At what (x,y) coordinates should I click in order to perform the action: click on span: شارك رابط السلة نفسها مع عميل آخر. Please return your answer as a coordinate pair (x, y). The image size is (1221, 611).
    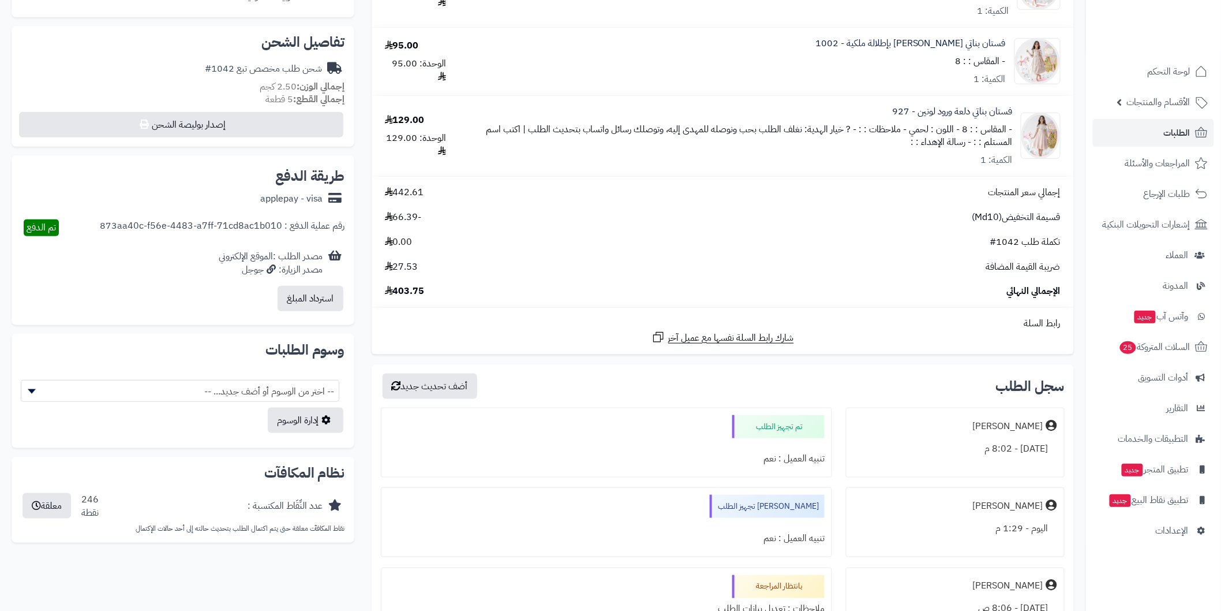
    Looking at the image, I should click on (731, 338).